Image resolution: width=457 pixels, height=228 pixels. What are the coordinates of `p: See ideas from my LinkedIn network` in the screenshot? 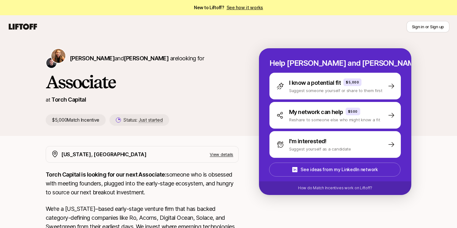 It's located at (339, 169).